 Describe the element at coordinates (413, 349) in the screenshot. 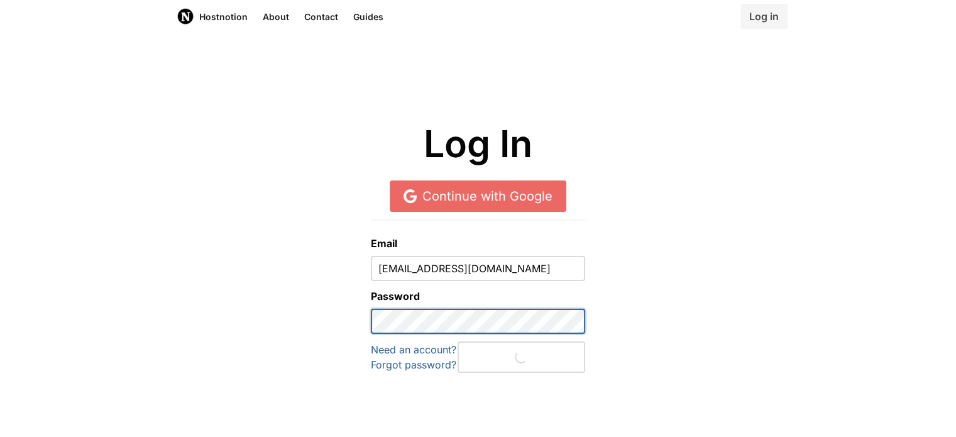

I see `a: Need an account?` at that location.